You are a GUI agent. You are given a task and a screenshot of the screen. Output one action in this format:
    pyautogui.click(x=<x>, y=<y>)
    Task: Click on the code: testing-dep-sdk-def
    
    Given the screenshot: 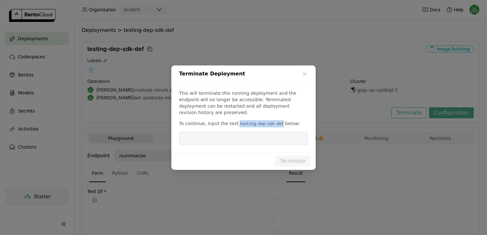 What is the action you would take?
    pyautogui.click(x=262, y=124)
    